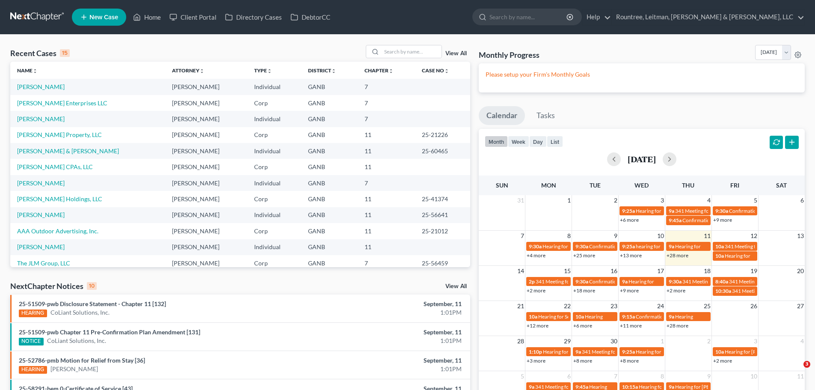 The width and height of the screenshot is (815, 390). Describe the element at coordinates (532, 281) in the screenshot. I see `span: 2p` at that location.